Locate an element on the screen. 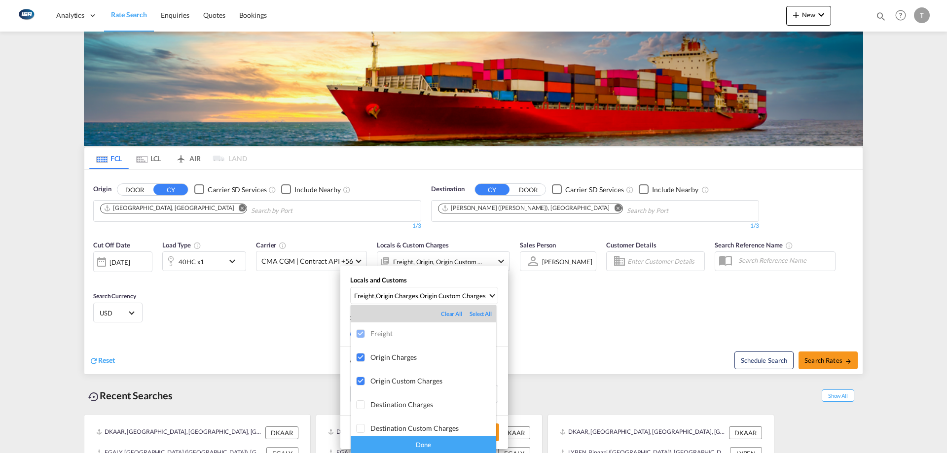 This screenshot has width=947, height=453. div: Origin Charges is located at coordinates (433, 357).